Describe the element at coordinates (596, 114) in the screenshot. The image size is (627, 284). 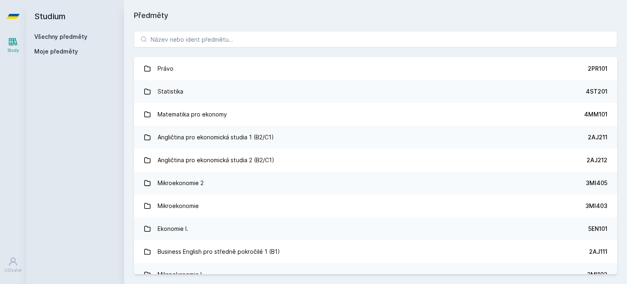
I see `div: 4MM101` at that location.